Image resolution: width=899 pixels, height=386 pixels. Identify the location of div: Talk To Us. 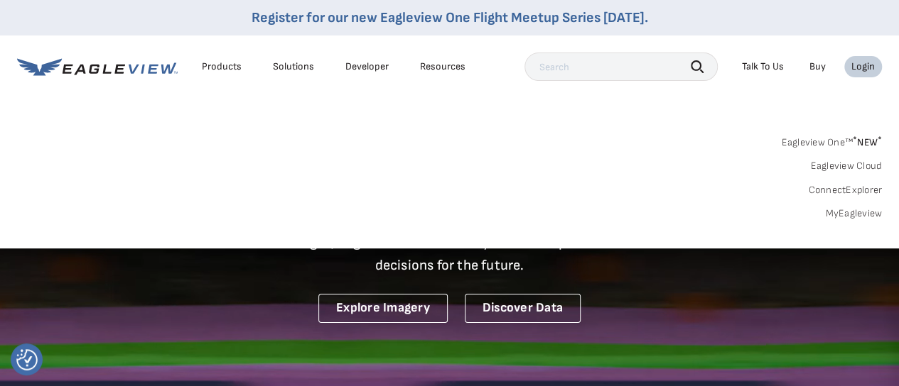
(762, 67).